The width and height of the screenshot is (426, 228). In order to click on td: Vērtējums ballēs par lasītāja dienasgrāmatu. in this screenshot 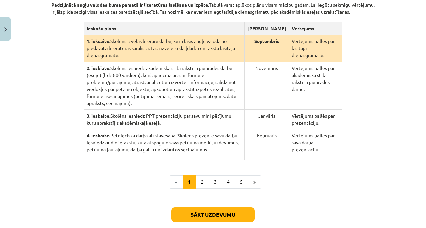, I will do `click(315, 49)`.